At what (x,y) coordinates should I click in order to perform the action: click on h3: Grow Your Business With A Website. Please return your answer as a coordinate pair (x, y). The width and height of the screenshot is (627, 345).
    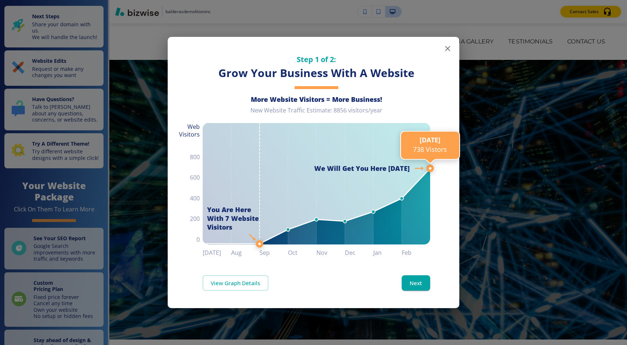
    Looking at the image, I should click on (316, 73).